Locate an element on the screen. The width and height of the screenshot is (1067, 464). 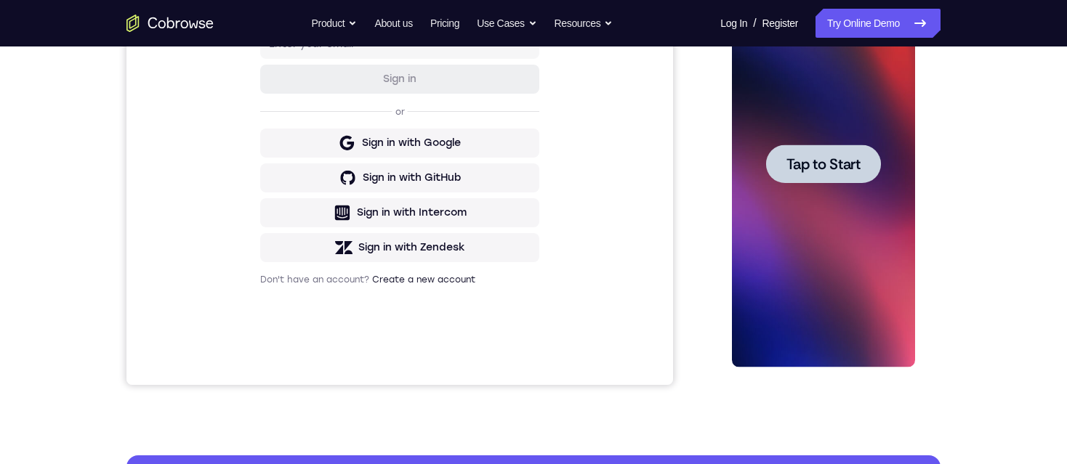
a: Create a new account is located at coordinates (297, 382).